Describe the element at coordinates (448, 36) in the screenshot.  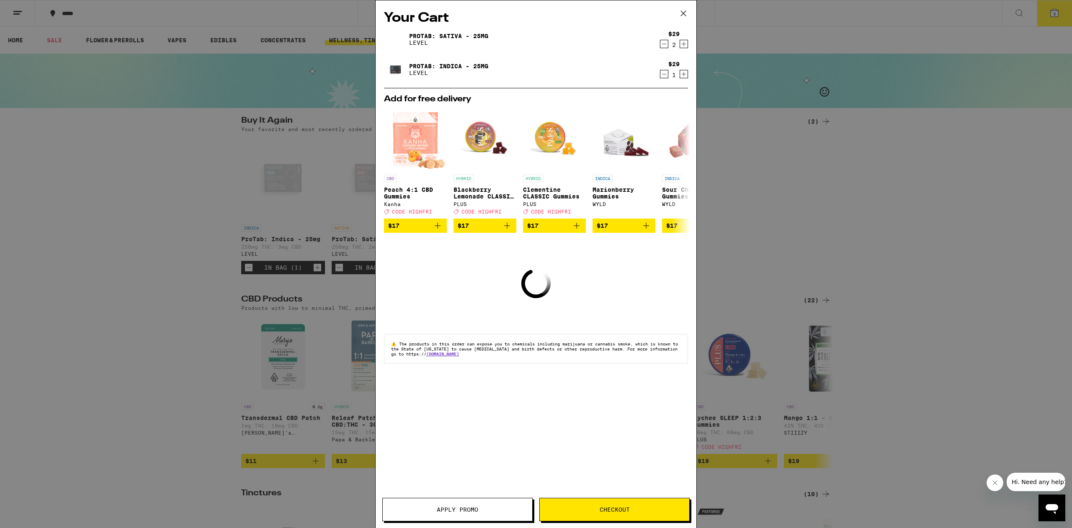
I see `a: ProTab: Sativa - 25mg` at that location.